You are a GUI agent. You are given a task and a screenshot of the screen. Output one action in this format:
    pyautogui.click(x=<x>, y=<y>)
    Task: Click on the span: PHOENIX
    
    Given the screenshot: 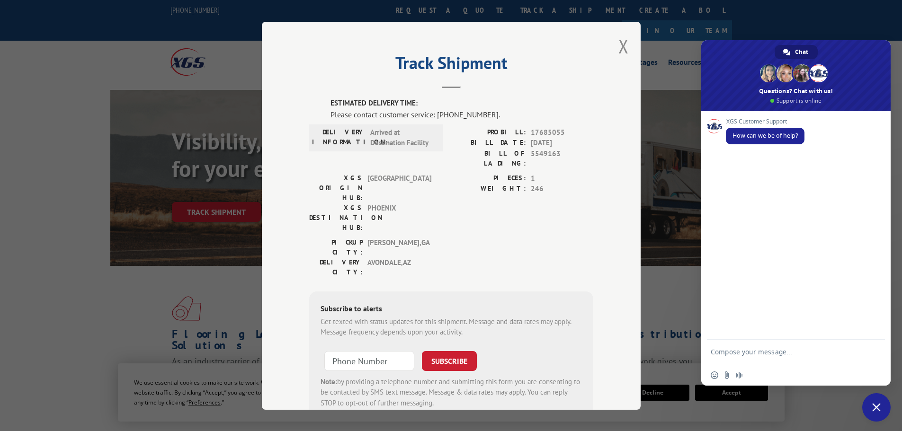 What is the action you would take?
    pyautogui.click(x=399, y=217)
    